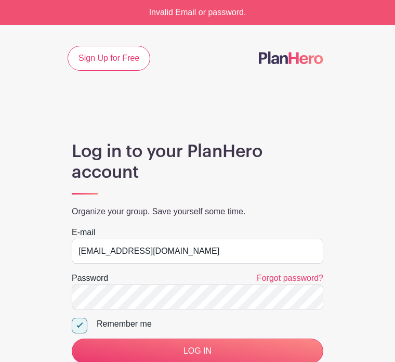 This screenshot has height=362, width=395. Describe the element at coordinates (109, 58) in the screenshot. I see `a: Sign Up for Free` at that location.